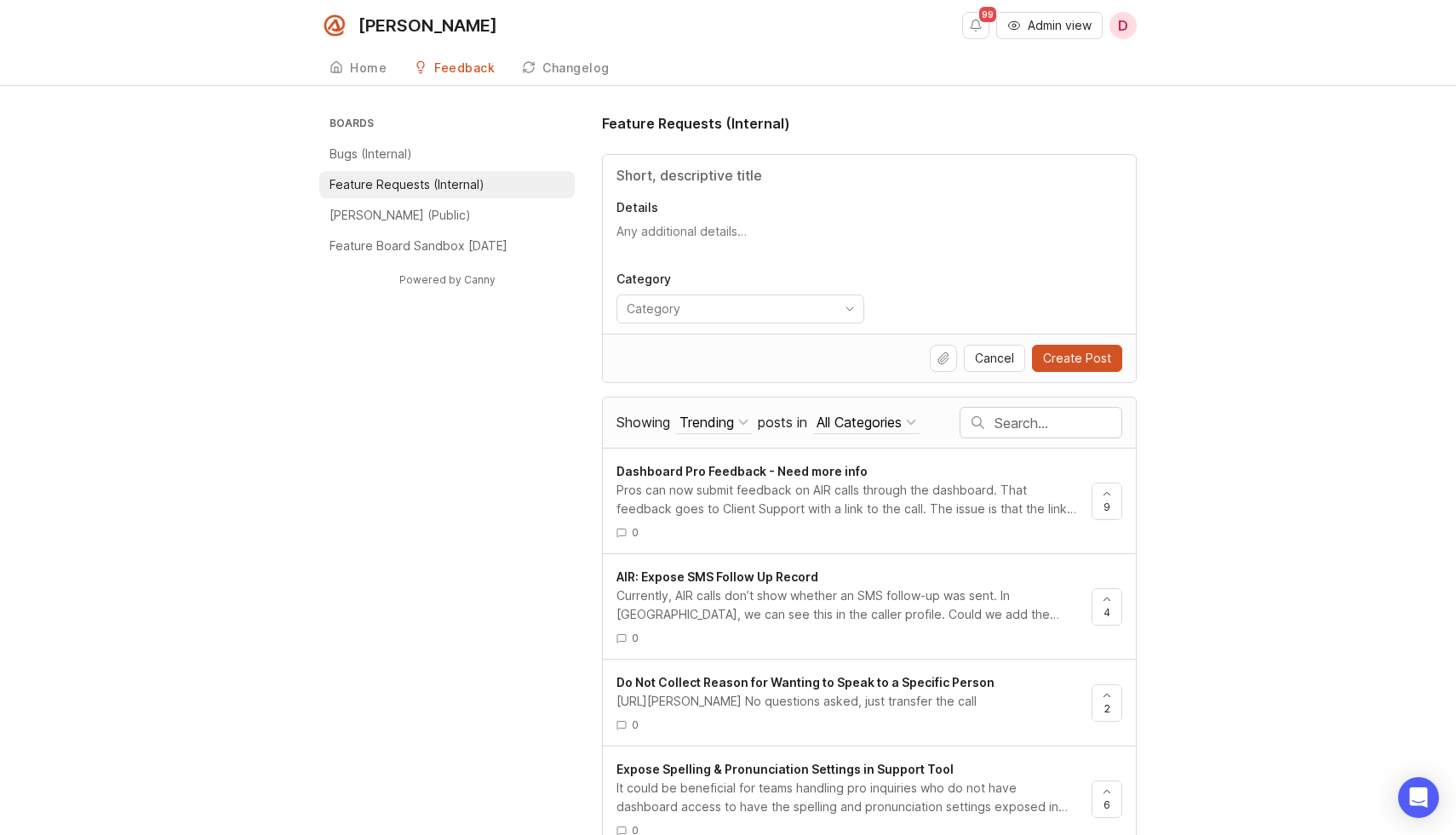  Describe the element at coordinates (1106, 805) in the screenshot. I see `span: 6` at that location.